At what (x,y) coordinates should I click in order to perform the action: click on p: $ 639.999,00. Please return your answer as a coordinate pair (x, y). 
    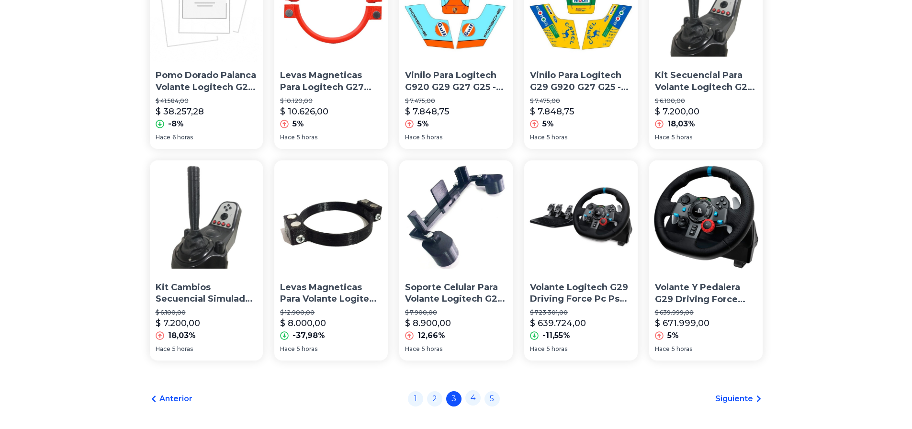
    Looking at the image, I should click on (706, 313).